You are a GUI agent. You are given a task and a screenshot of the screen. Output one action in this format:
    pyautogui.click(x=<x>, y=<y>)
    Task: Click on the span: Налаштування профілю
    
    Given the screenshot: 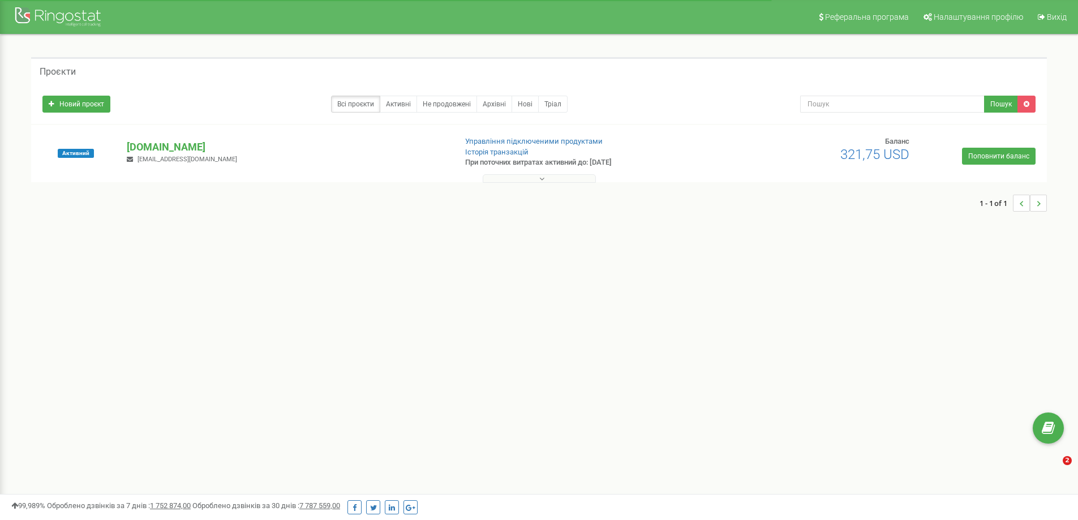 What is the action you would take?
    pyautogui.click(x=978, y=17)
    